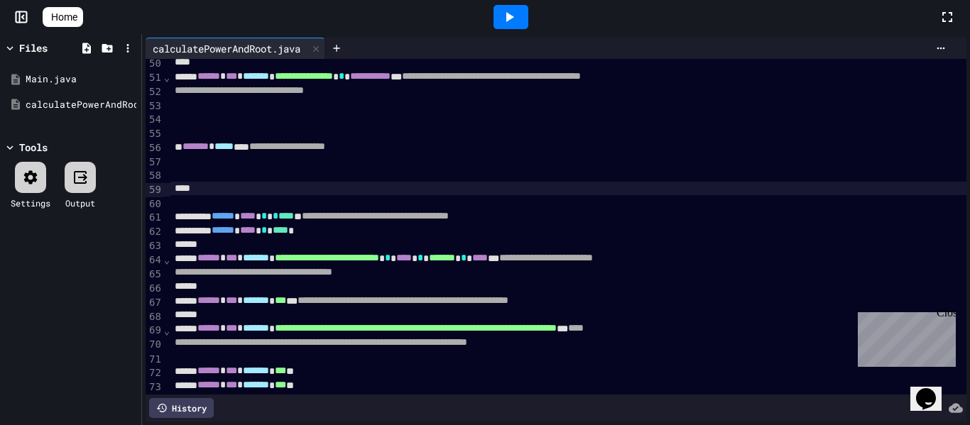  What do you see at coordinates (154, 148) in the screenshot?
I see `div: 56` at bounding box center [154, 148].